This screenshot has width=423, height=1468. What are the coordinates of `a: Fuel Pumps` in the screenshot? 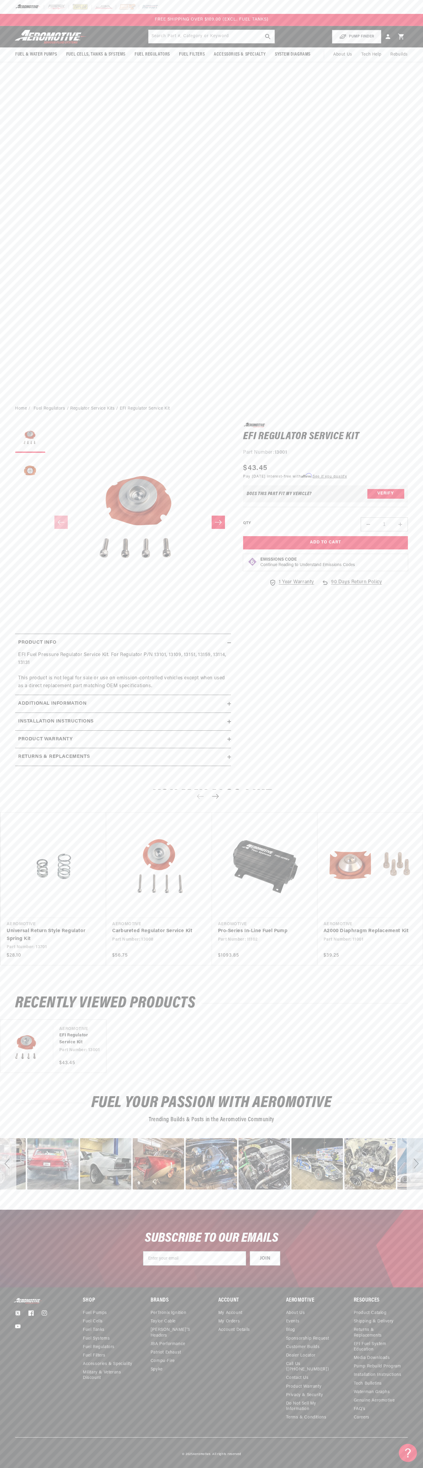 It's located at (95, 1314).